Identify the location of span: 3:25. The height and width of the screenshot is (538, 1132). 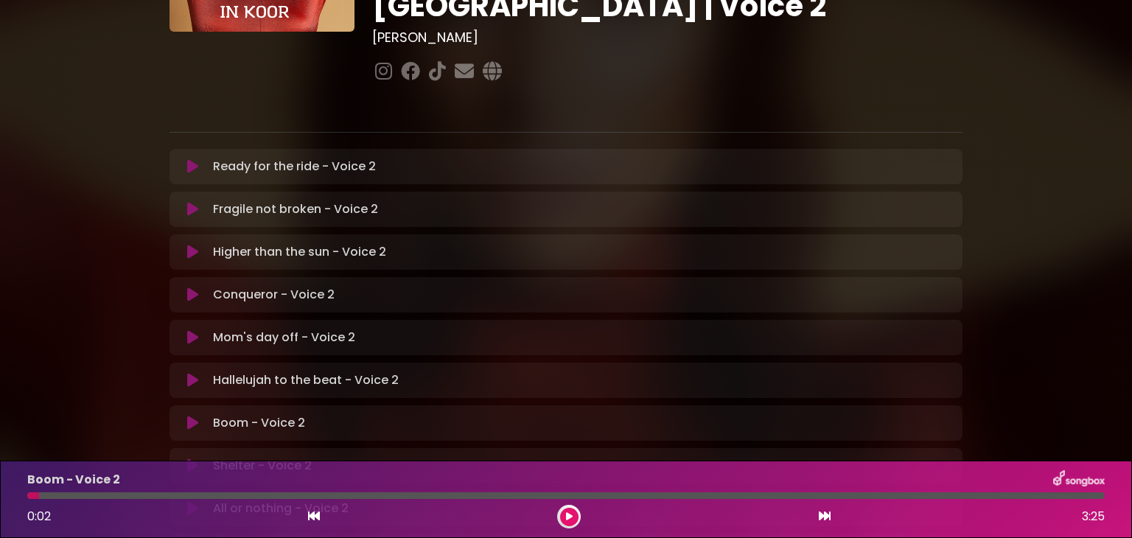
(1093, 517).